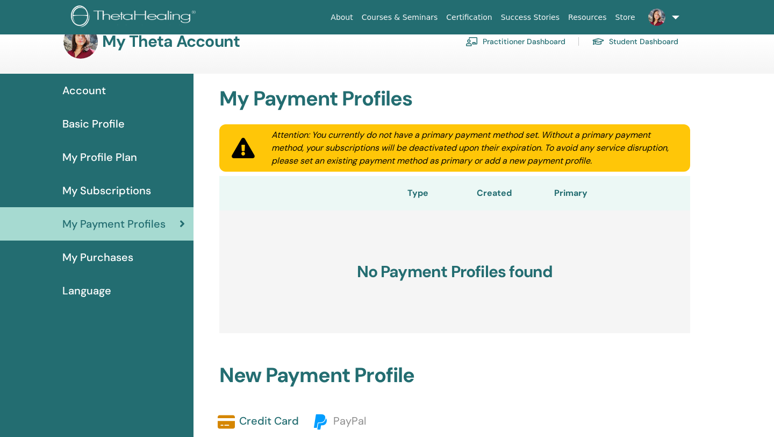 The height and width of the screenshot is (437, 774). Describe the element at coordinates (87, 290) in the screenshot. I see `span: Language` at that location.